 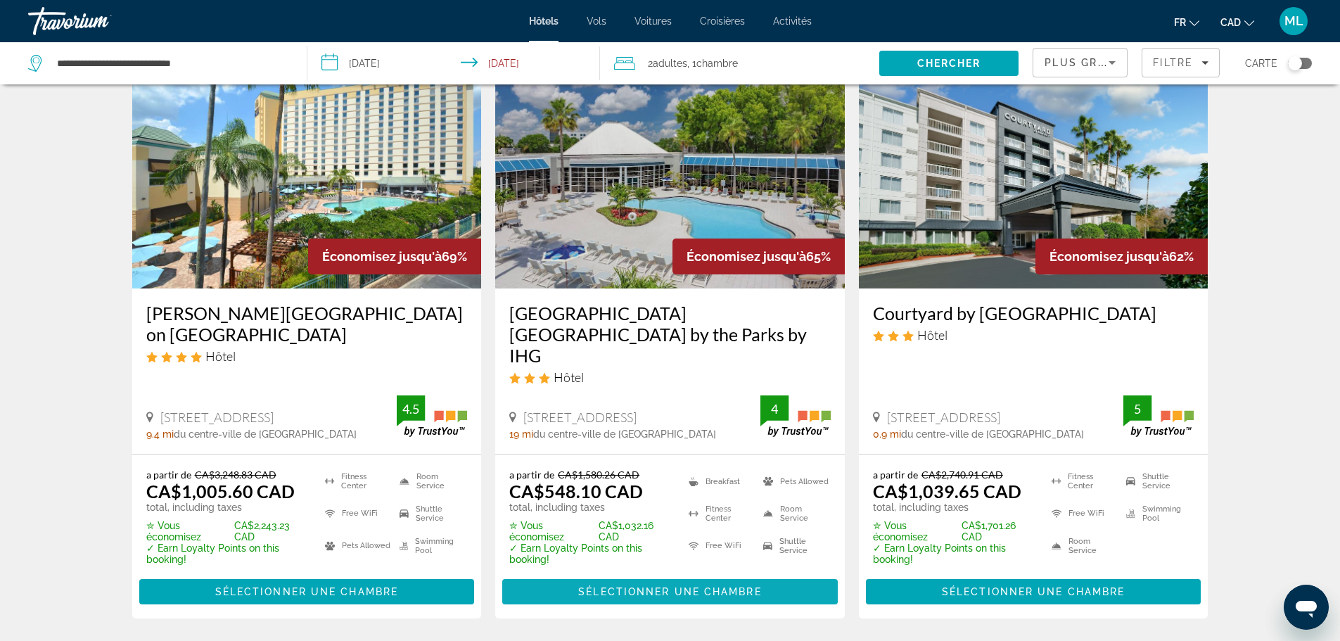 I want to click on span: , 1, so click(x=713, y=63).